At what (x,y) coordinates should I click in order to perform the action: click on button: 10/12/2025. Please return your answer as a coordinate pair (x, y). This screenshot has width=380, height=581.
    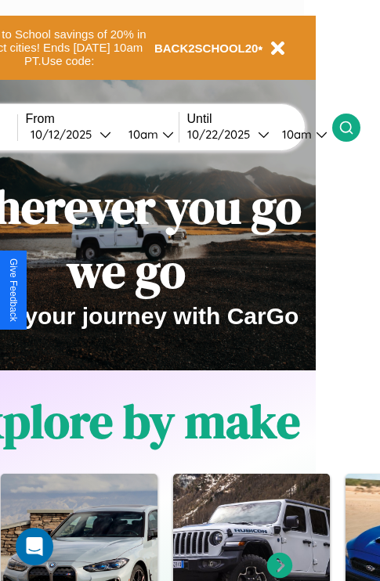
    Looking at the image, I should click on (70, 134).